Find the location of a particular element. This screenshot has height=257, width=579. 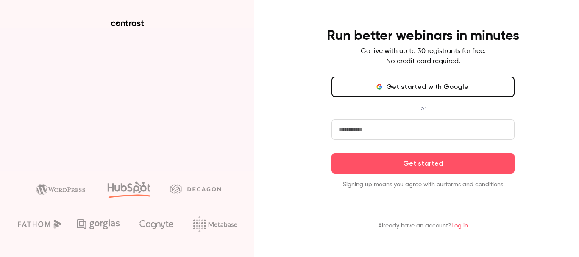

p: Go live with up to 30 registrants for free. No credit card required. is located at coordinates (423, 56).